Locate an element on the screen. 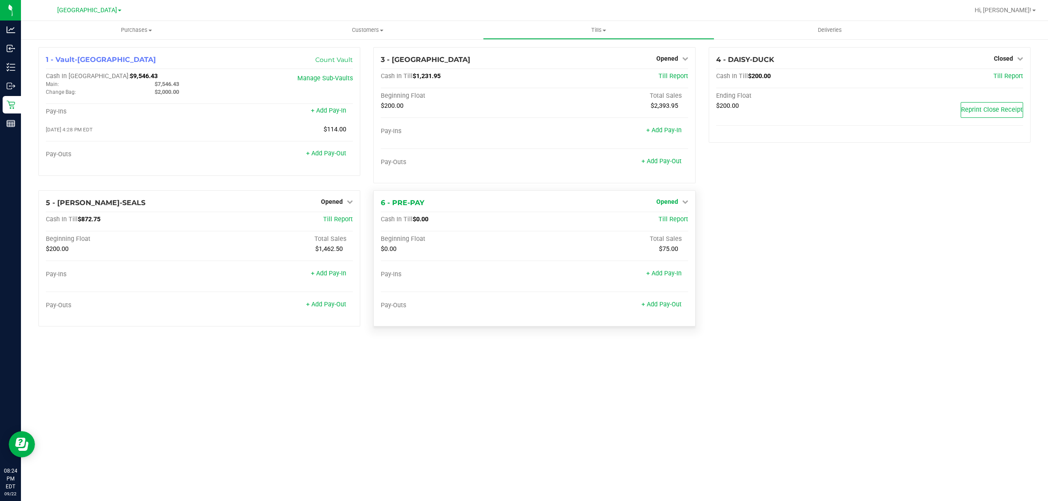 This screenshot has height=501, width=1048. p: 09/22 is located at coordinates (10, 494).